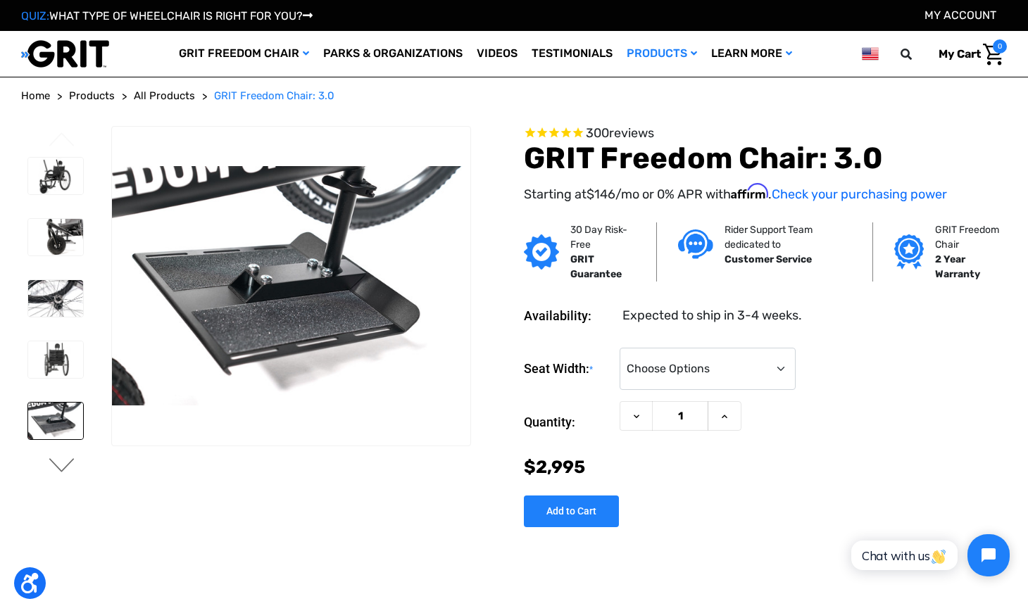 The height and width of the screenshot is (613, 1028). What do you see at coordinates (68, 33) in the screenshot?
I see `button: Chat with us👋` at bounding box center [68, 33].